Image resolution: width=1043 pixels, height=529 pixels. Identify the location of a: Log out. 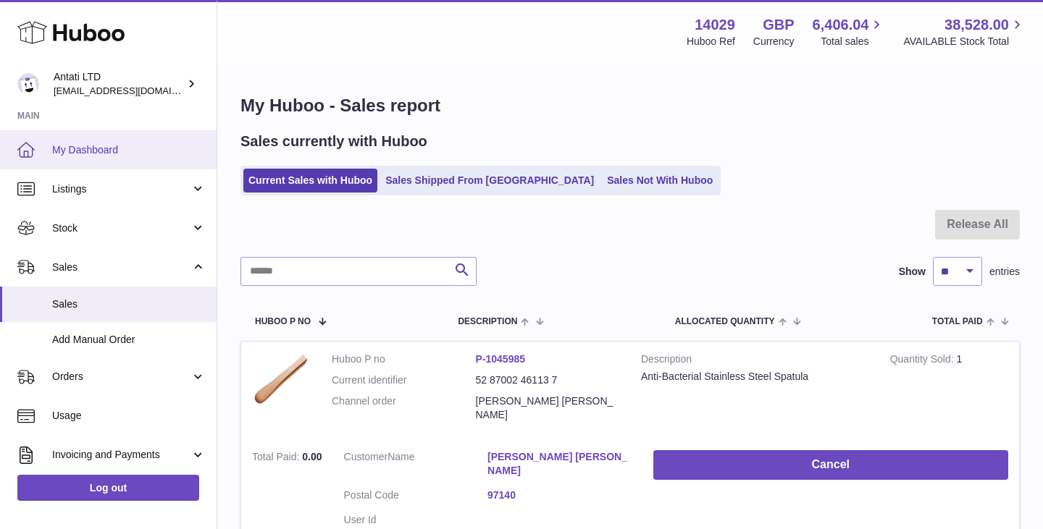
(108, 488).